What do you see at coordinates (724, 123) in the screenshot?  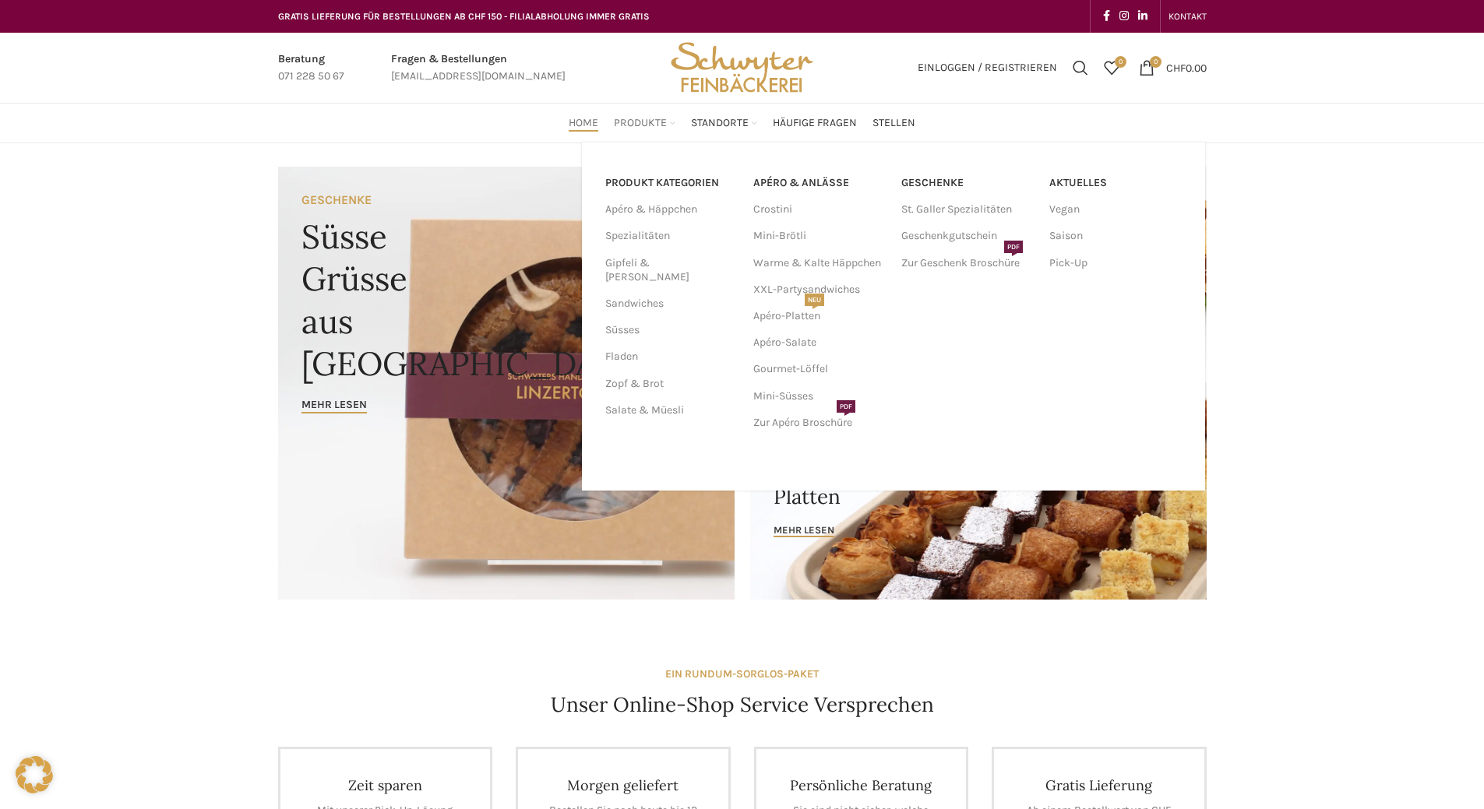 I see `a: Standorte` at bounding box center [724, 123].